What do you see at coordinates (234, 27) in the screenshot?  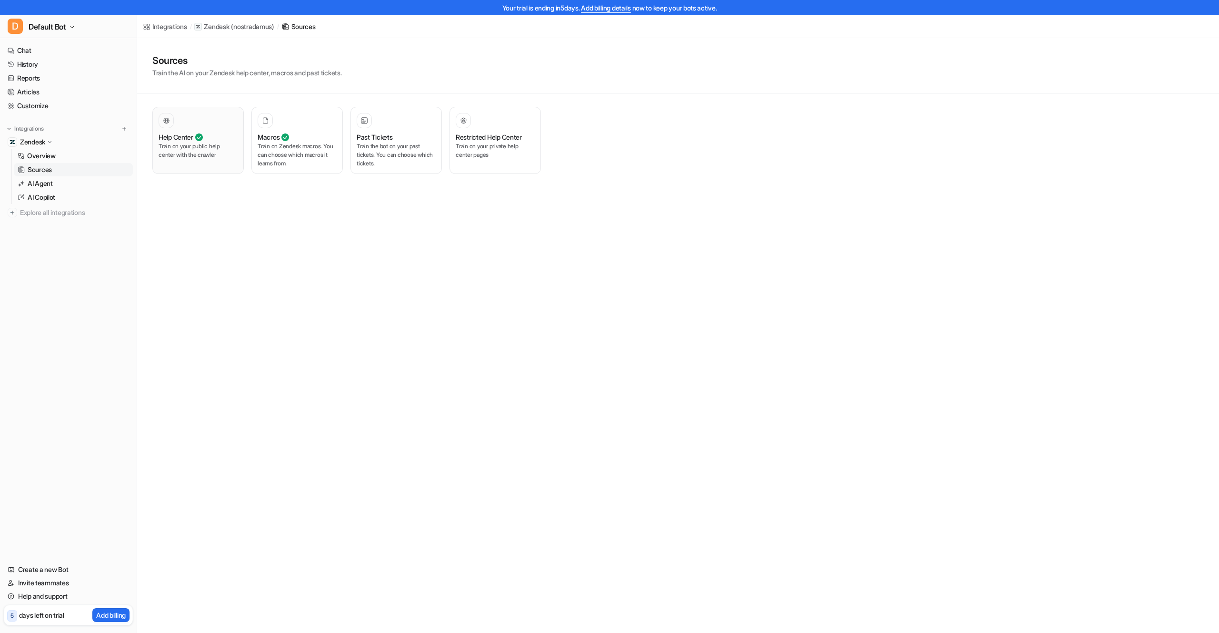 I see `a: Zendesk(nostradamus)` at bounding box center [234, 27].